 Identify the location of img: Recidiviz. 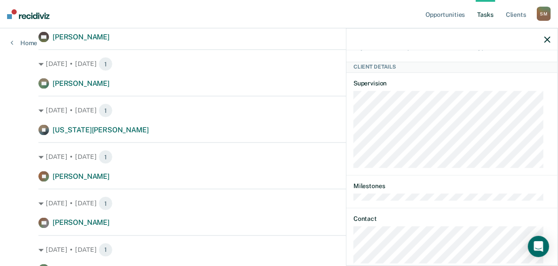
(28, 14).